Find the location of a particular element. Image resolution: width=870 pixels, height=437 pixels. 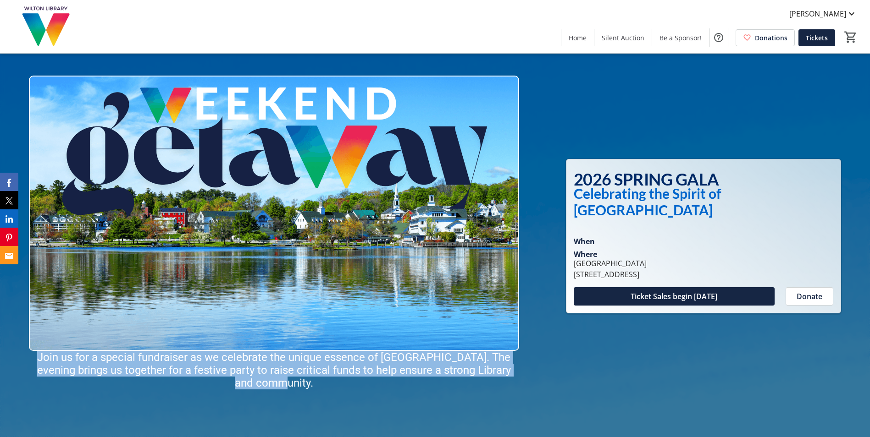

a: Silent Auction is located at coordinates (623, 38).